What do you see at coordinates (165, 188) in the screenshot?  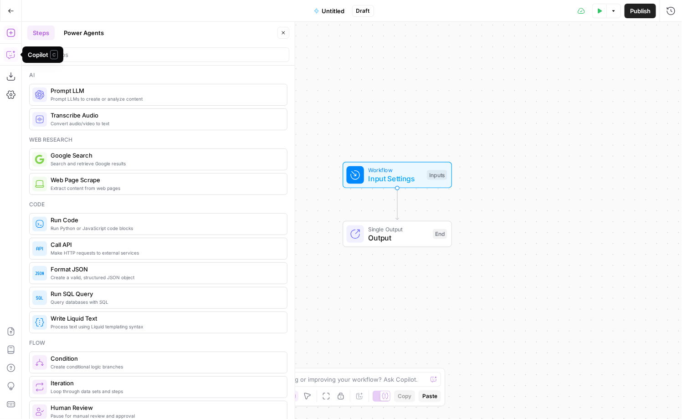 I see `span: Extract content from web pages` at bounding box center [165, 188].